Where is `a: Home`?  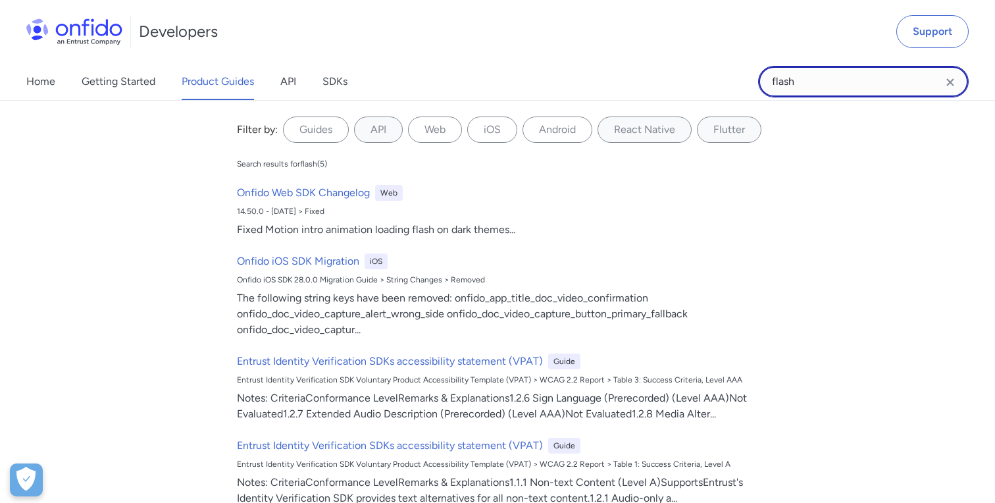
a: Home is located at coordinates (41, 82).